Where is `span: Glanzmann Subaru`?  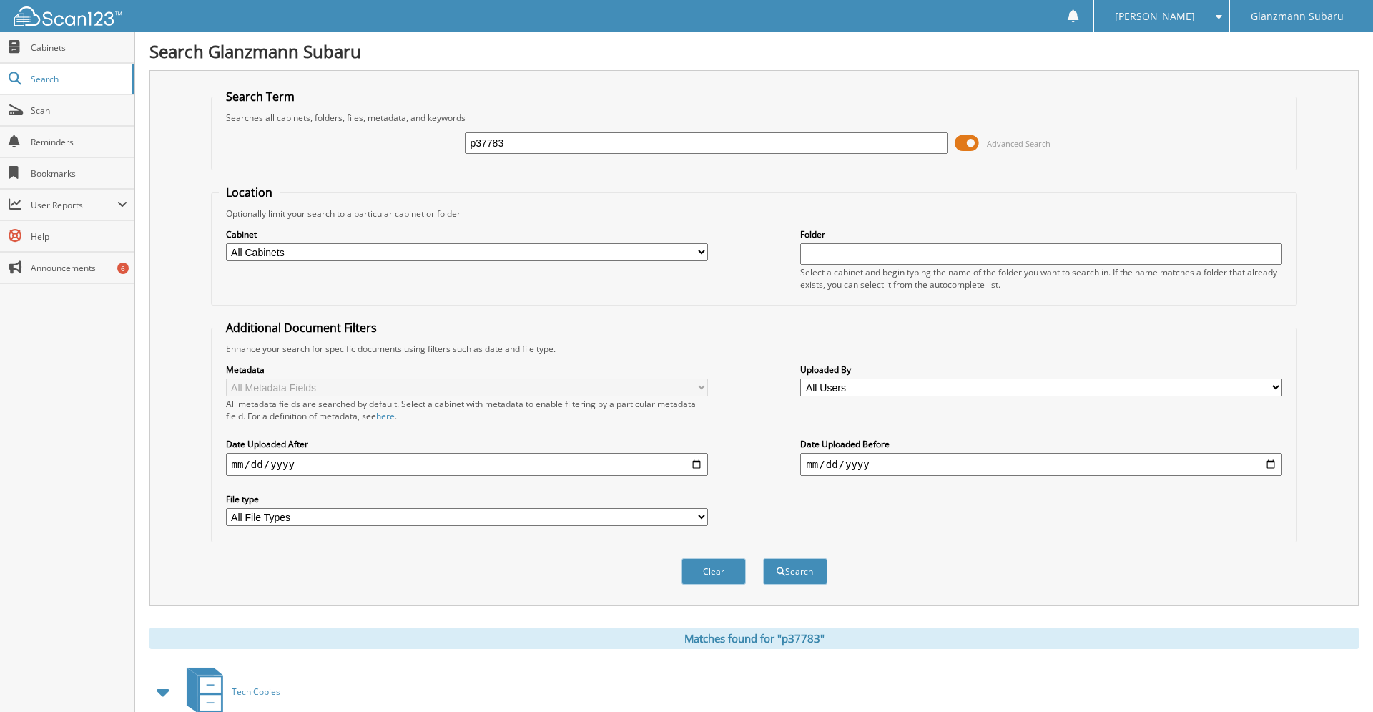
span: Glanzmann Subaru is located at coordinates (1297, 16).